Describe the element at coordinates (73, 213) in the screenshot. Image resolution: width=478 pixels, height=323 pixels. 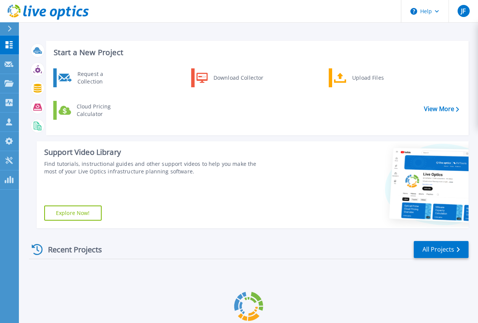
I see `a: Explore Now!` at that location.